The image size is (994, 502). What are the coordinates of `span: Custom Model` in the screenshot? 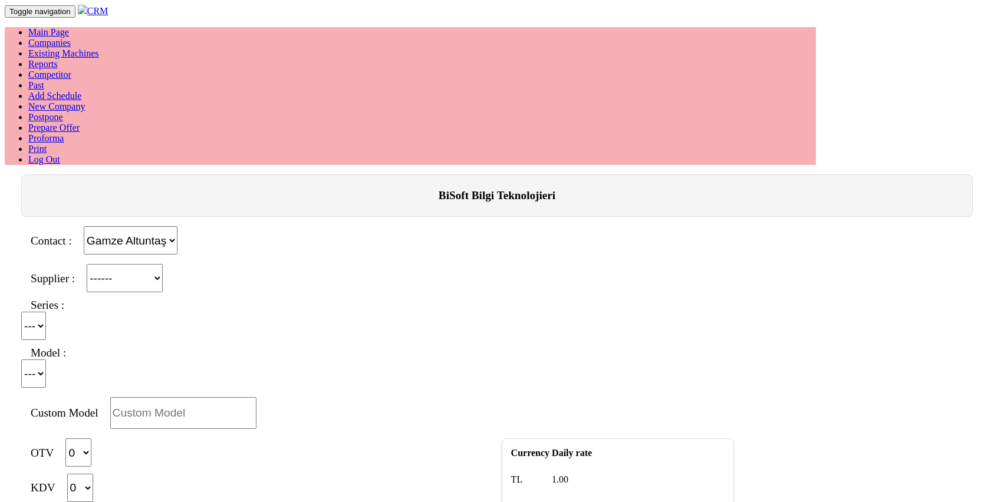 It's located at (64, 413).